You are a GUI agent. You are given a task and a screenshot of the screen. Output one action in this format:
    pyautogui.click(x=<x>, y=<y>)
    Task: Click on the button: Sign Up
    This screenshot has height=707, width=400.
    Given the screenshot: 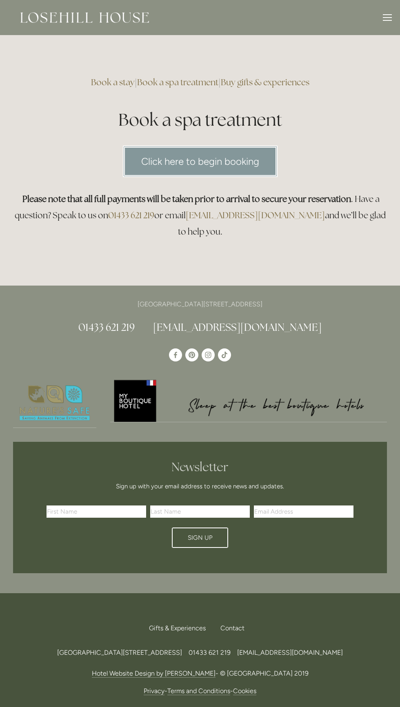 What is the action you would take?
    pyautogui.click(x=200, y=538)
    